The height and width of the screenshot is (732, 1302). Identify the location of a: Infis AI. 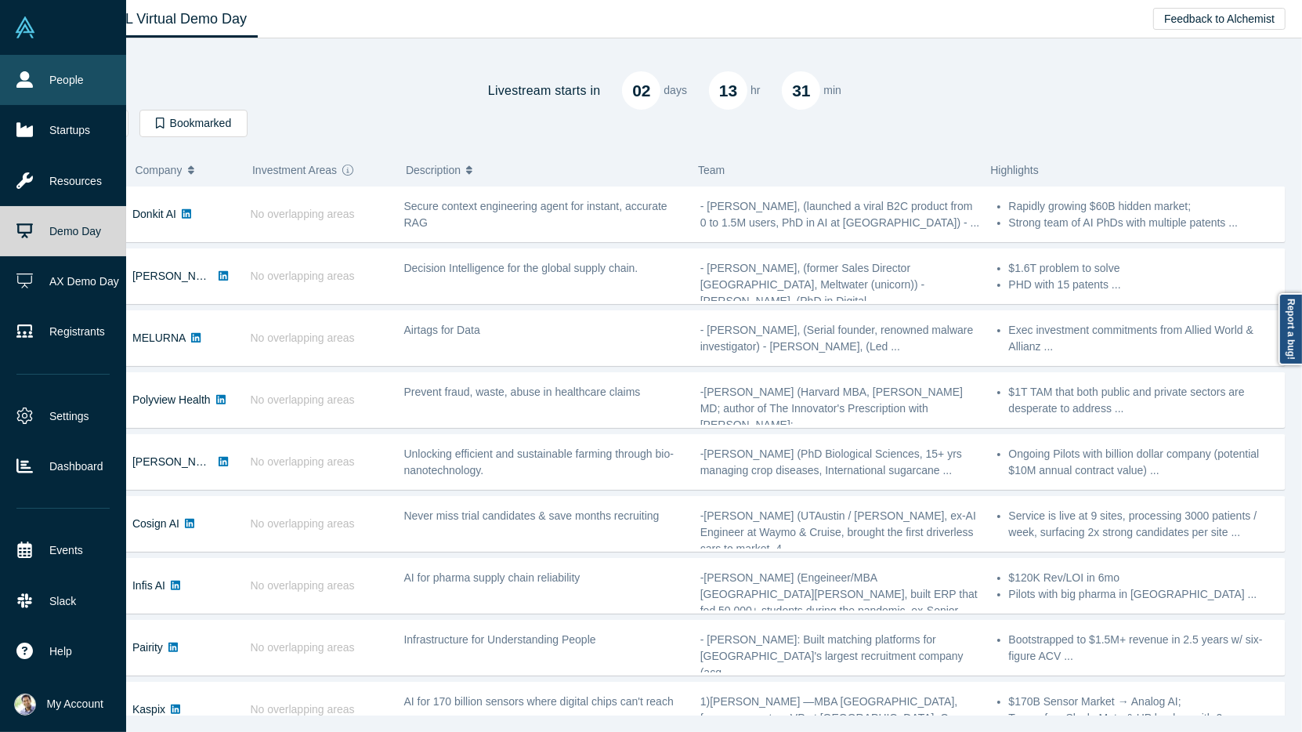
(149, 585).